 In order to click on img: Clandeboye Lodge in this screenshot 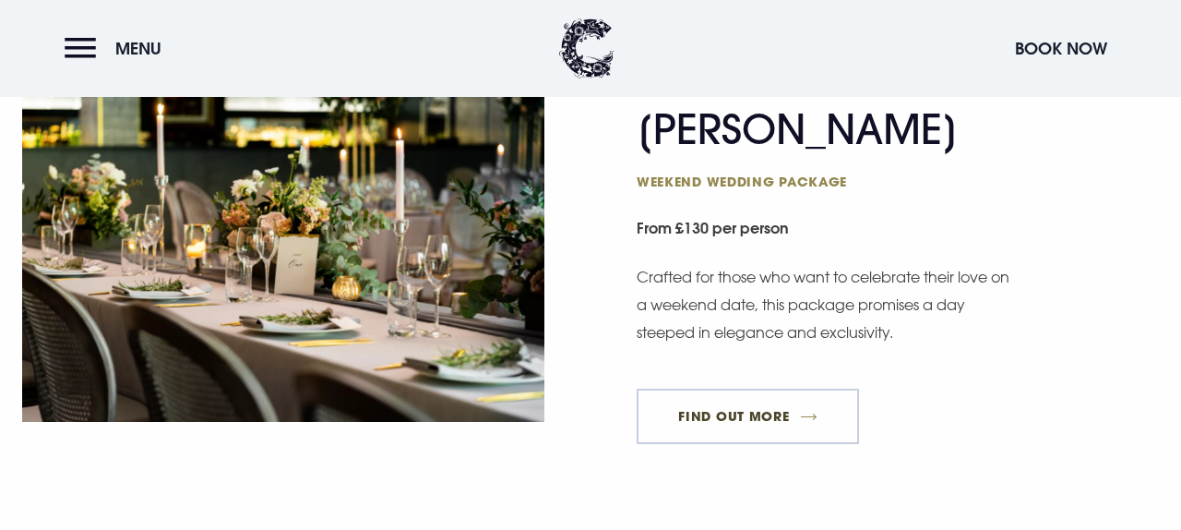, I will do `click(587, 48)`.